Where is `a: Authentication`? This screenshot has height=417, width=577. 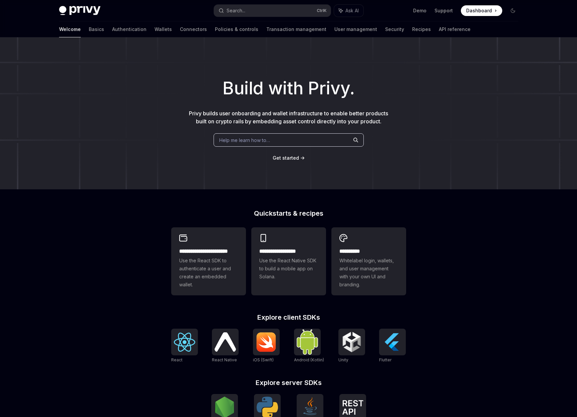 a: Authentication is located at coordinates (129, 29).